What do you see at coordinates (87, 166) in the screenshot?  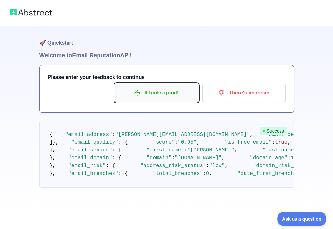 I see `span: "email_risk"` at bounding box center [87, 166].